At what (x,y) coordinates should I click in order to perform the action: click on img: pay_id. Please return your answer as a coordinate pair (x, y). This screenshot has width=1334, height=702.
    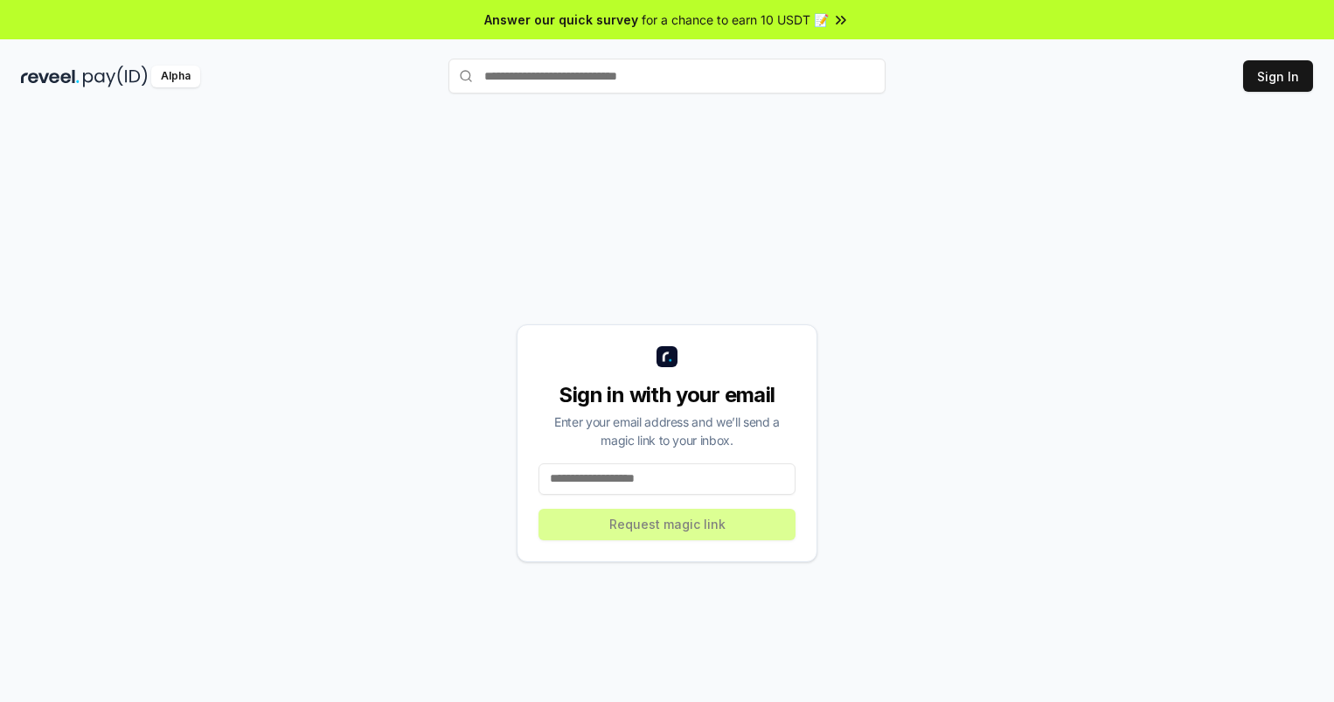
    Looking at the image, I should click on (115, 76).